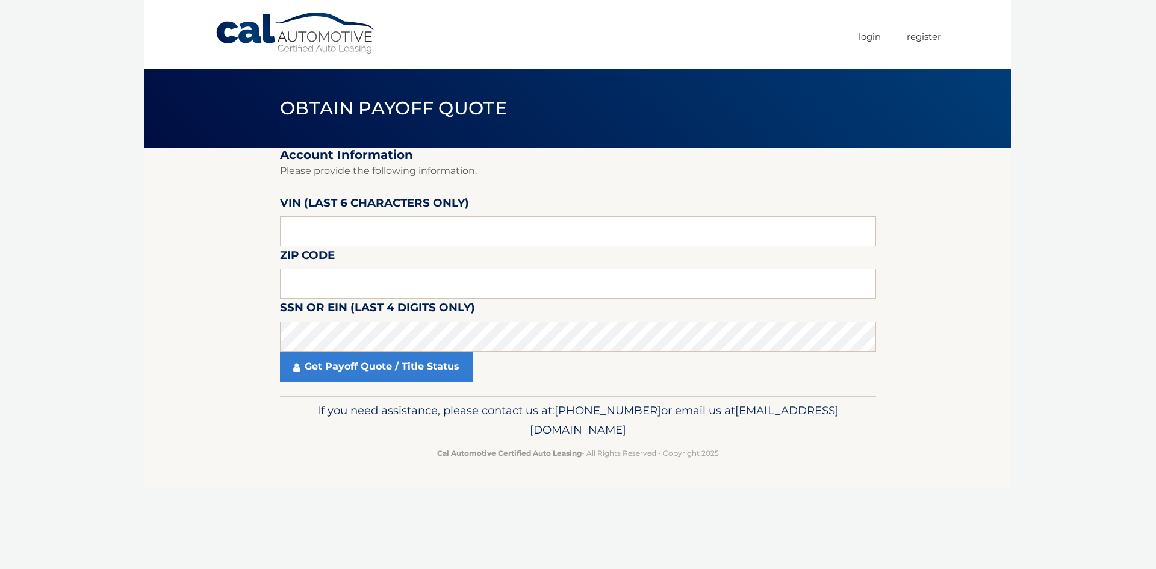 The width and height of the screenshot is (1156, 569). Describe the element at coordinates (377, 309) in the screenshot. I see `label: SSN or EIN (last 4 digits only)` at that location.